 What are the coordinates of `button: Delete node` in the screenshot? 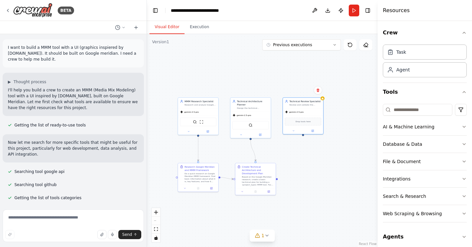 It's located at (318, 90).